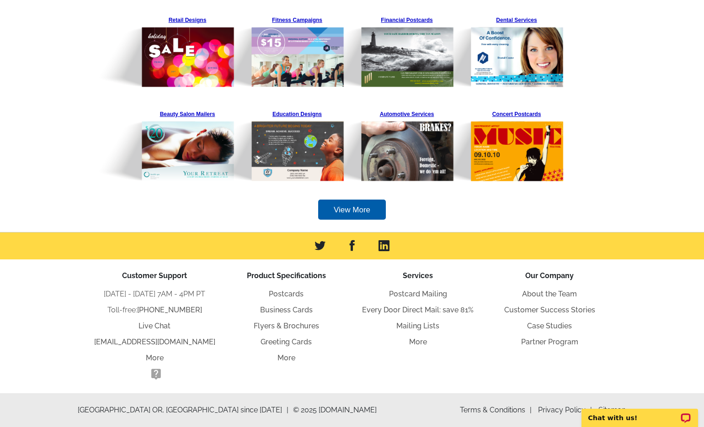 This screenshot has height=427, width=704. I want to click on img: Pre-Template-Landing%20Page_v1_Retail.png, so click(165, 50).